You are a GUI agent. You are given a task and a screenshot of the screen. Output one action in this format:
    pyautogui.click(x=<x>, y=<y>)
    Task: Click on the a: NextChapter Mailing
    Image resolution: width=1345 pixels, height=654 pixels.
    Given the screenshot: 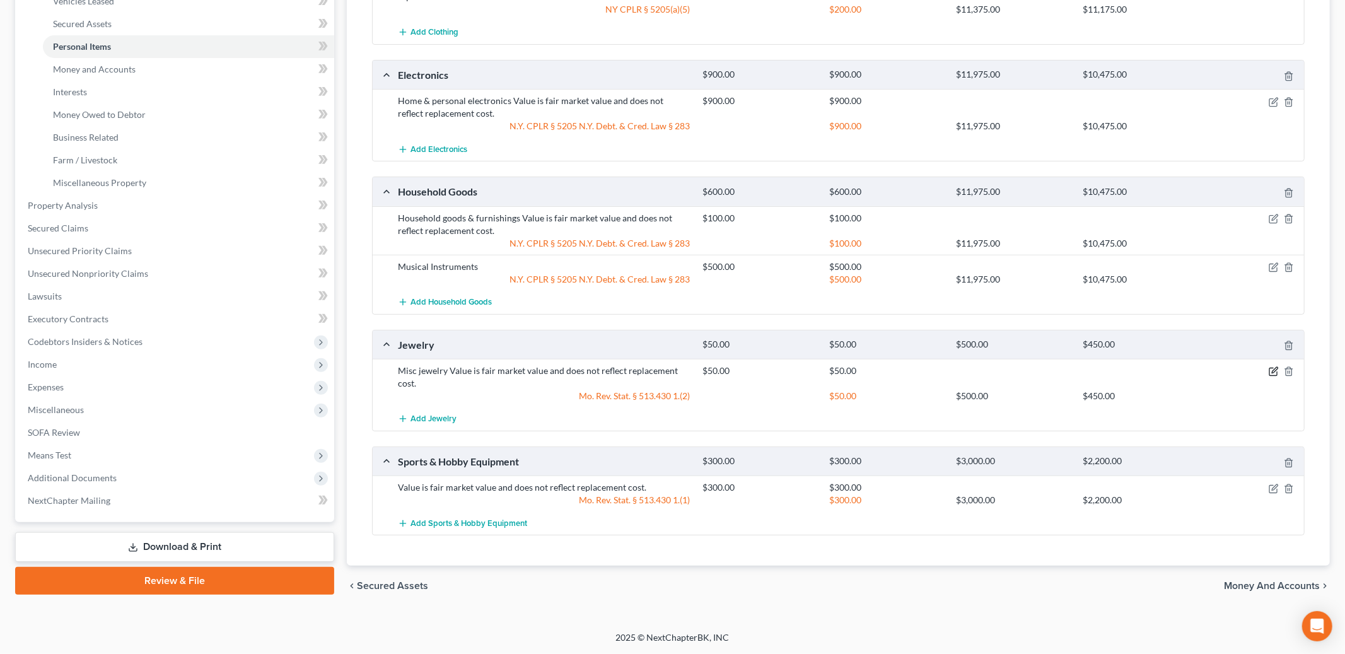 What is the action you would take?
    pyautogui.click(x=176, y=501)
    